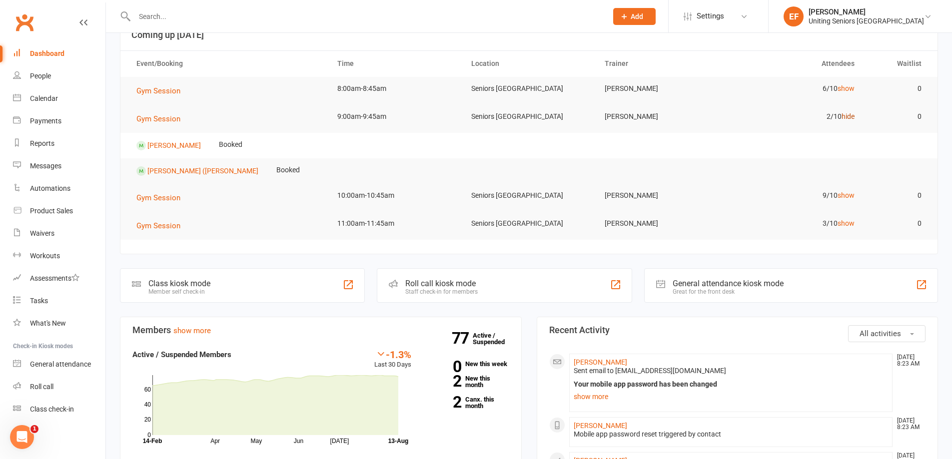  I want to click on div: Calendar, so click(44, 98).